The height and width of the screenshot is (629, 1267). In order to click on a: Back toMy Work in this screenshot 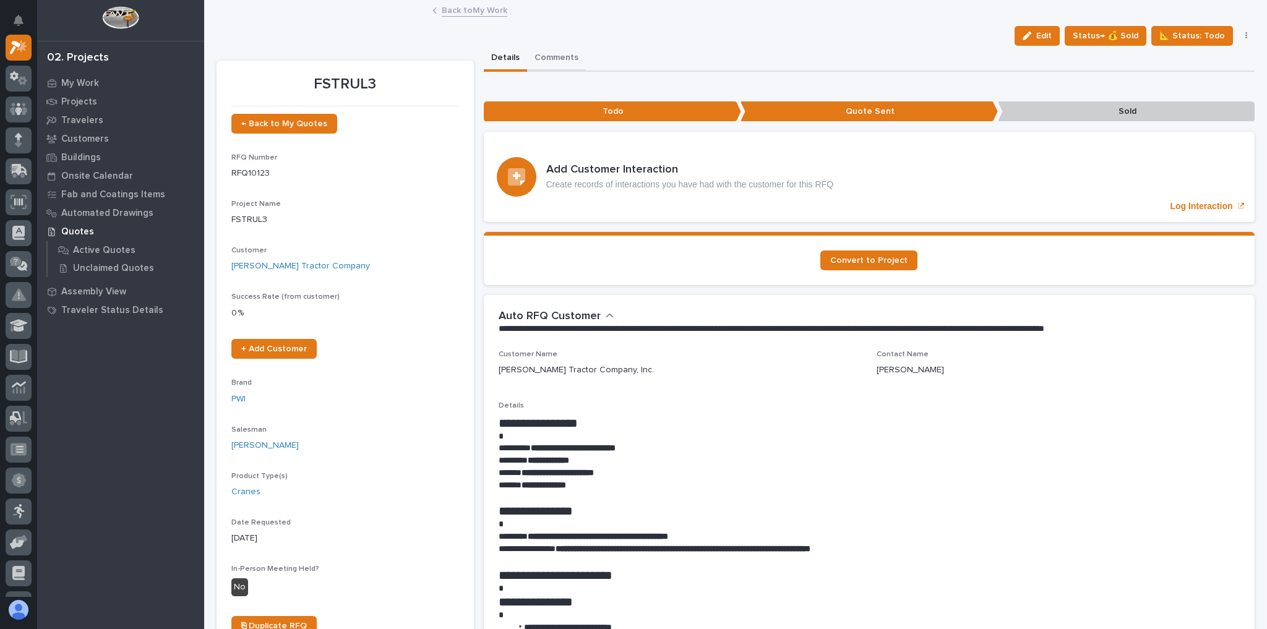, I will do `click(475, 9)`.